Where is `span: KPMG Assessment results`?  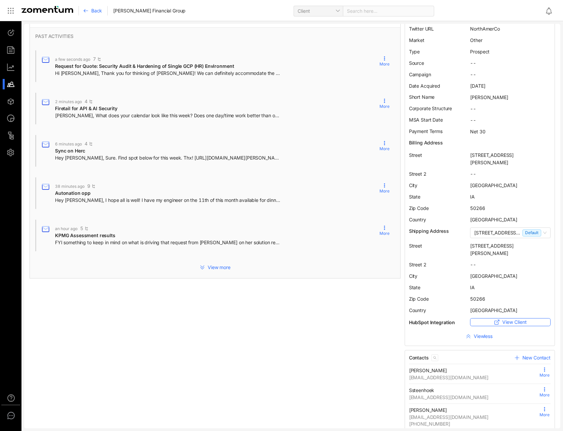 span: KPMG Assessment results is located at coordinates (85, 235).